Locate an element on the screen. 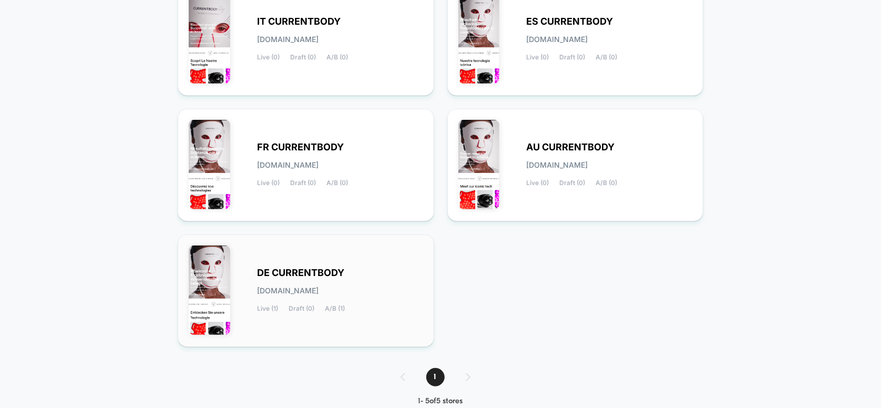  img: DE_CURRENTBODY is located at coordinates (209, 290).